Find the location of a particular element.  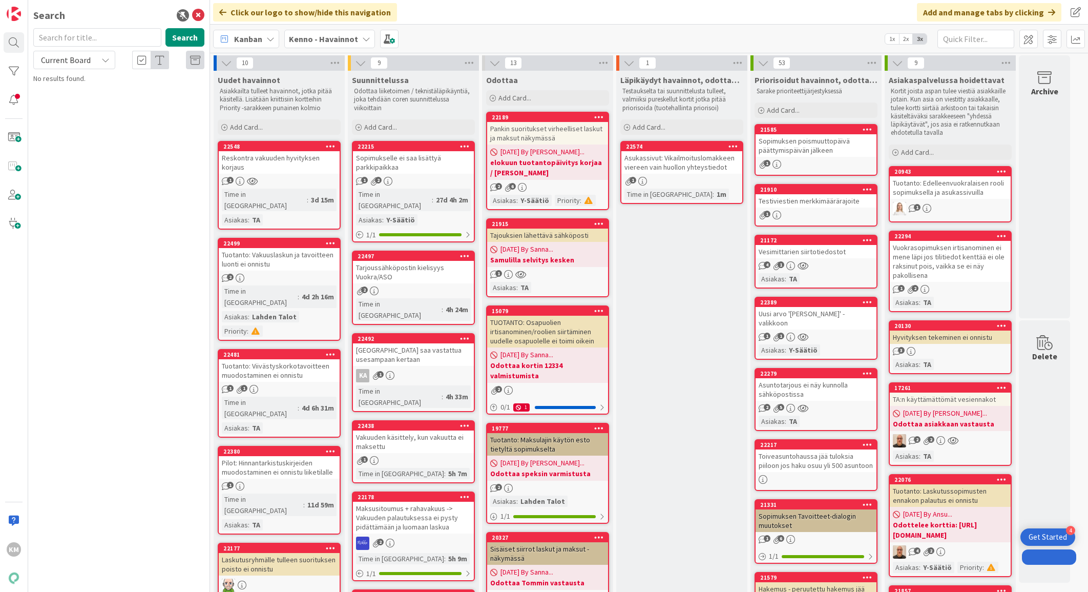

div: Sisäiset siirrot laskut ja maksut -näkymässä is located at coordinates (548, 553).